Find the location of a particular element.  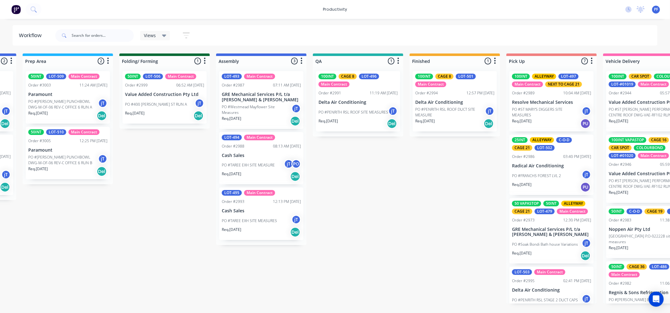

p: Value Added Construction Pty Ltd is located at coordinates (165, 94).